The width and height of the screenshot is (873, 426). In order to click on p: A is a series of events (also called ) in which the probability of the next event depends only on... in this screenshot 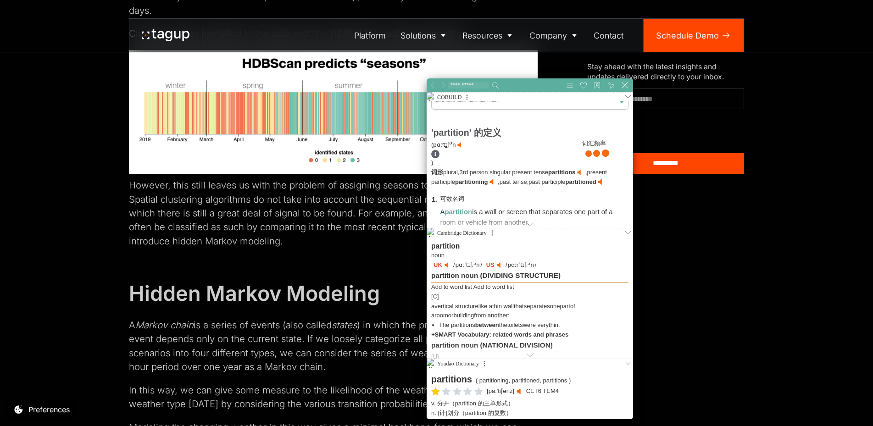, I will do `click(333, 346)`.